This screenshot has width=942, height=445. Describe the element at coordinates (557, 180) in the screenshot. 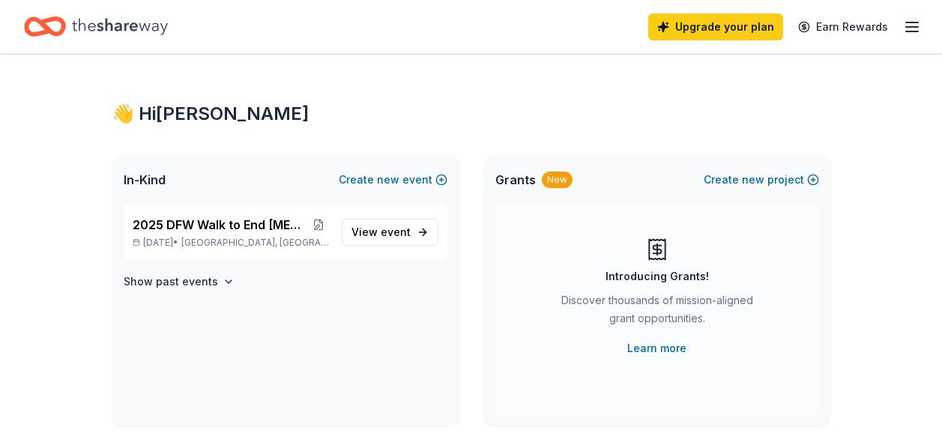

I see `div: New` at that location.